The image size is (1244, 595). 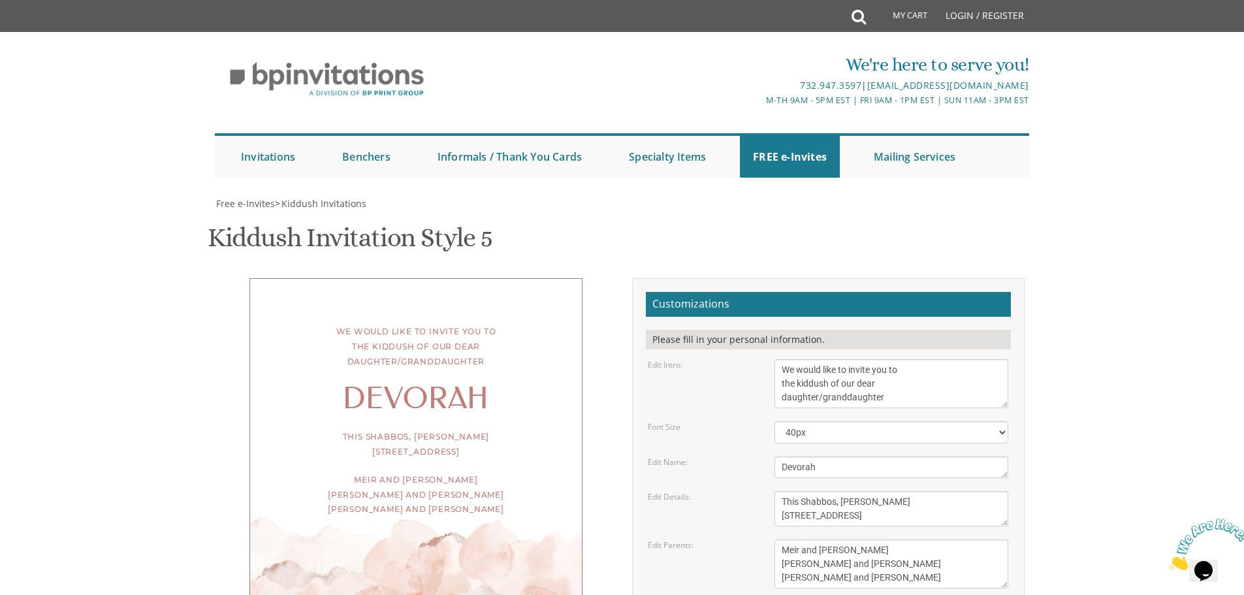 What do you see at coordinates (323, 203) in the screenshot?
I see `a: Kiddush Invitations` at bounding box center [323, 203].